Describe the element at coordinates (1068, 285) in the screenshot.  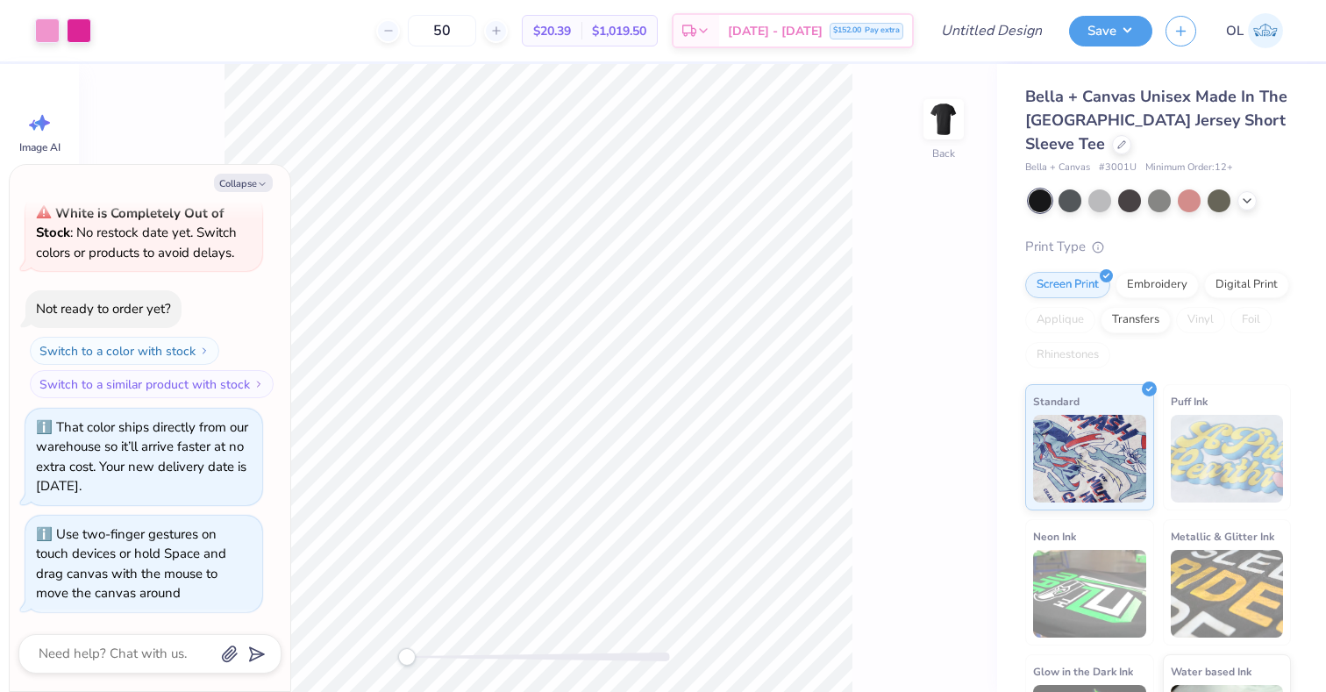
I see `div: Screen Print` at that location.